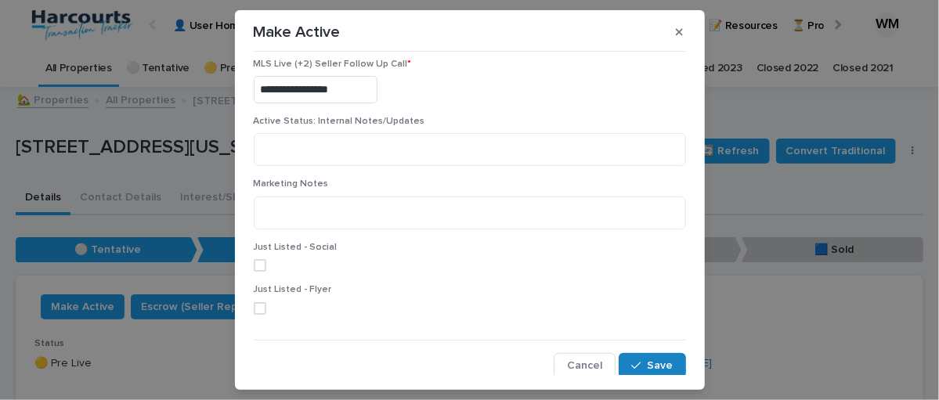  I want to click on span: Marketing Notes, so click(291, 184).